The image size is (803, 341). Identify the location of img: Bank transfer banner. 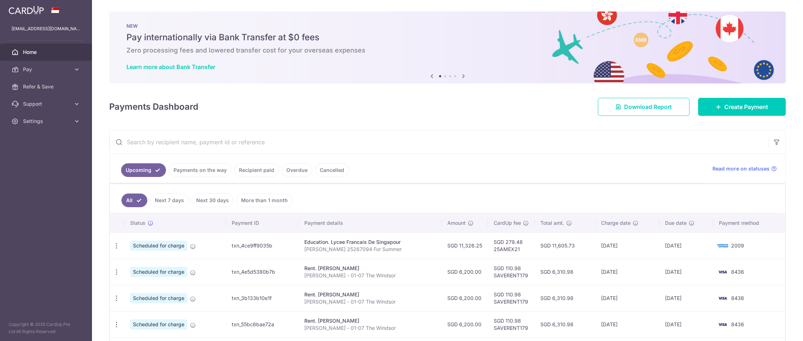
(447, 47).